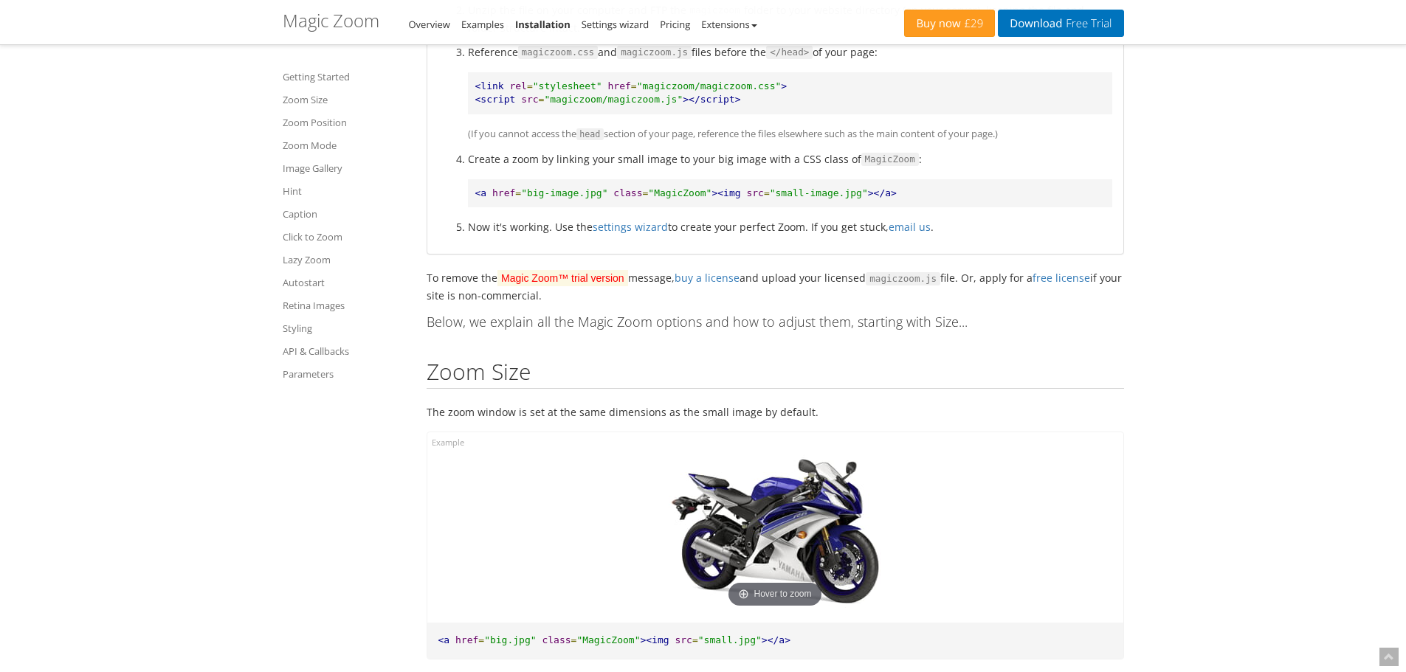 The height and width of the screenshot is (672, 1406). I want to click on h1: Magic Zoom, so click(331, 21).